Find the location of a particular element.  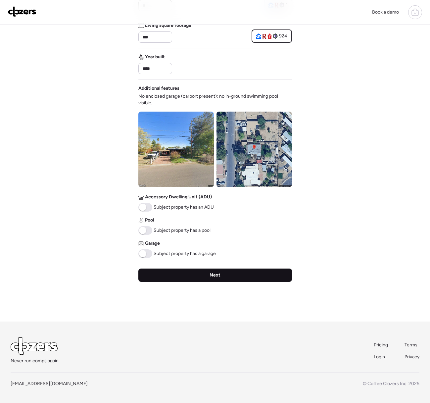

span: Garage is located at coordinates (152, 243).